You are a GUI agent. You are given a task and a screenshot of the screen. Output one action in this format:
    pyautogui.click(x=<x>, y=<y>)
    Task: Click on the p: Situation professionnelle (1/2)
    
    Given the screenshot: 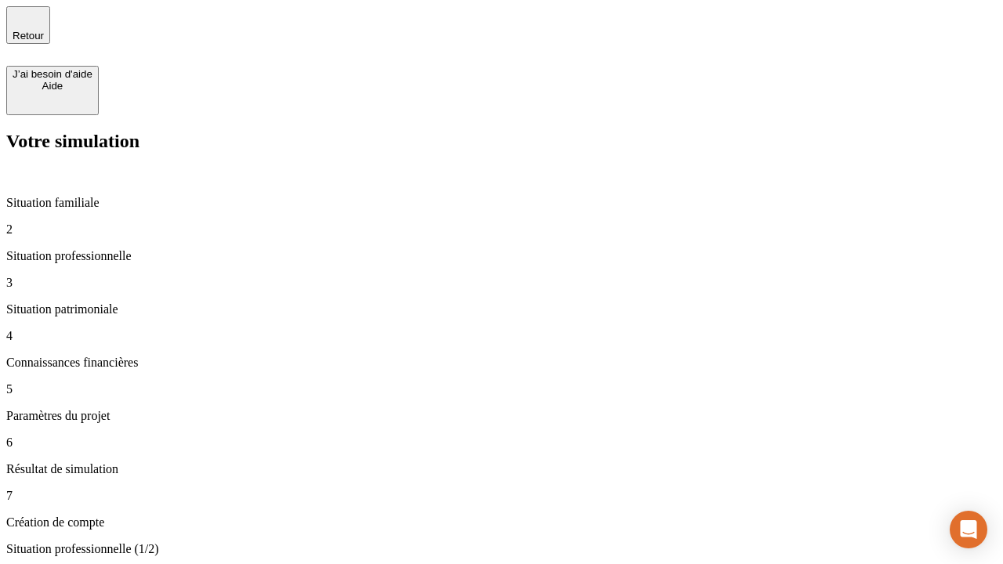 What is the action you would take?
    pyautogui.click(x=501, y=549)
    